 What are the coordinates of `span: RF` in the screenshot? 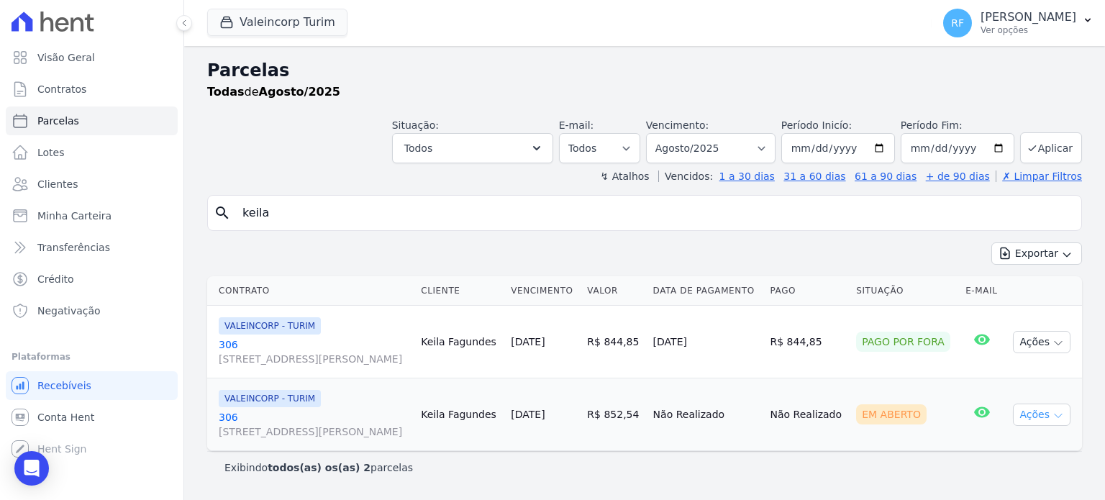 It's located at (958, 23).